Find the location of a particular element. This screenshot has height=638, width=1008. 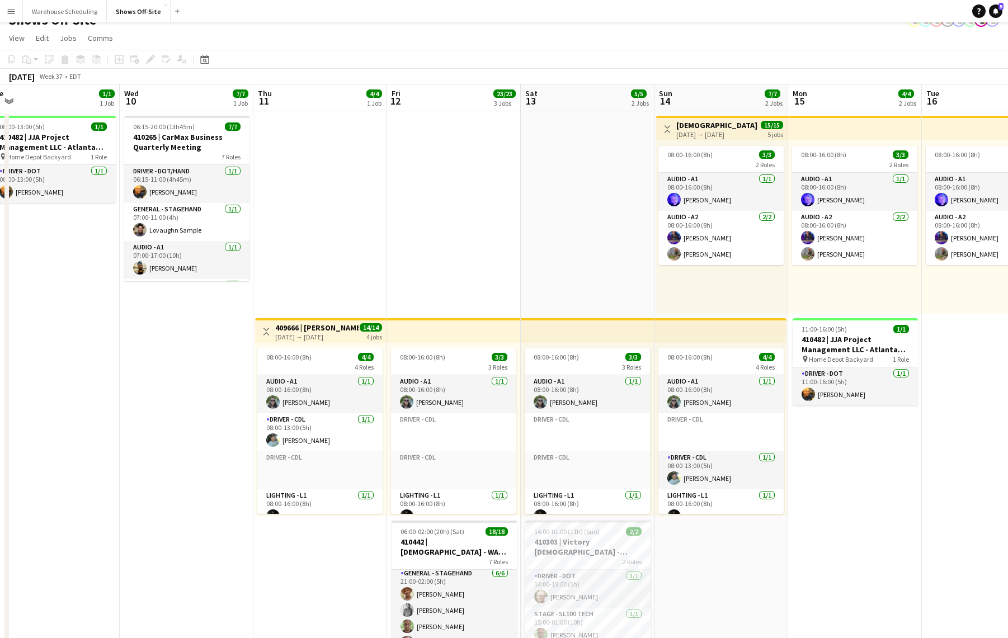

span: 23/23 is located at coordinates (505, 93).